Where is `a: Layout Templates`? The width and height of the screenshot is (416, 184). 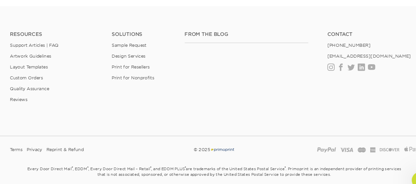 a: Layout Templates is located at coordinates (34, 63).